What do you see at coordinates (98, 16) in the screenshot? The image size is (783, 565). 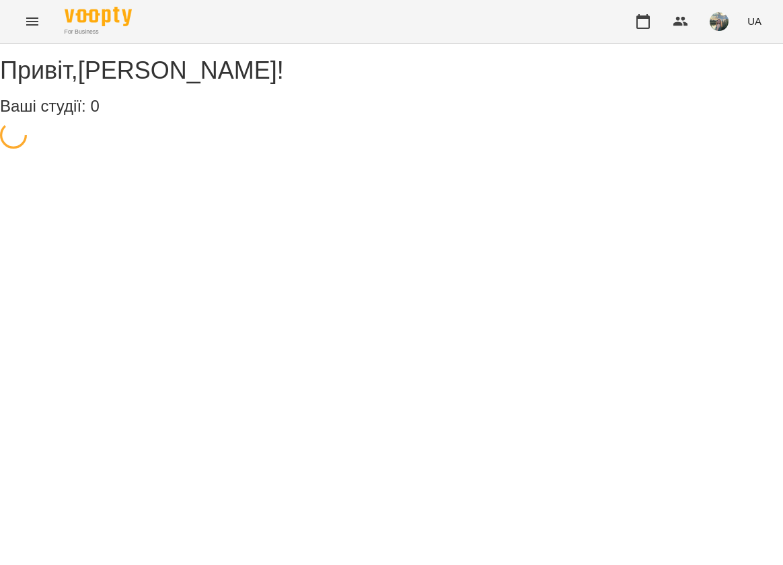 I see `img: Voopty Logo` at bounding box center [98, 16].